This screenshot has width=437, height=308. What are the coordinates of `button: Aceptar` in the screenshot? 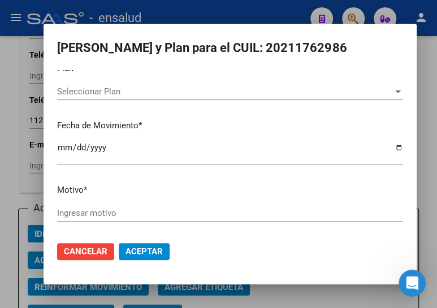 It's located at (144, 251).